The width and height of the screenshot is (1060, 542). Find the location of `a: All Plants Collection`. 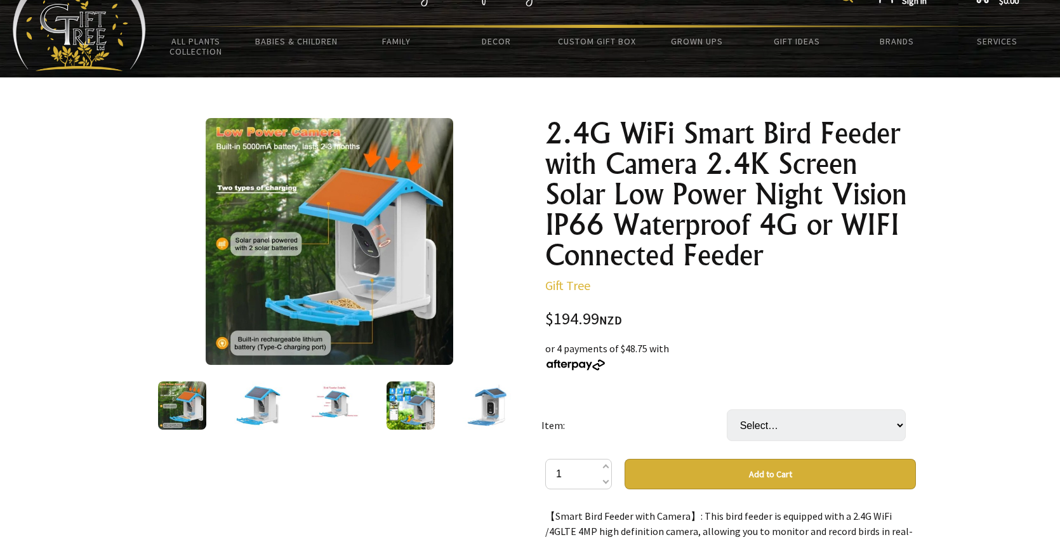

a: All Plants Collection is located at coordinates (196, 46).